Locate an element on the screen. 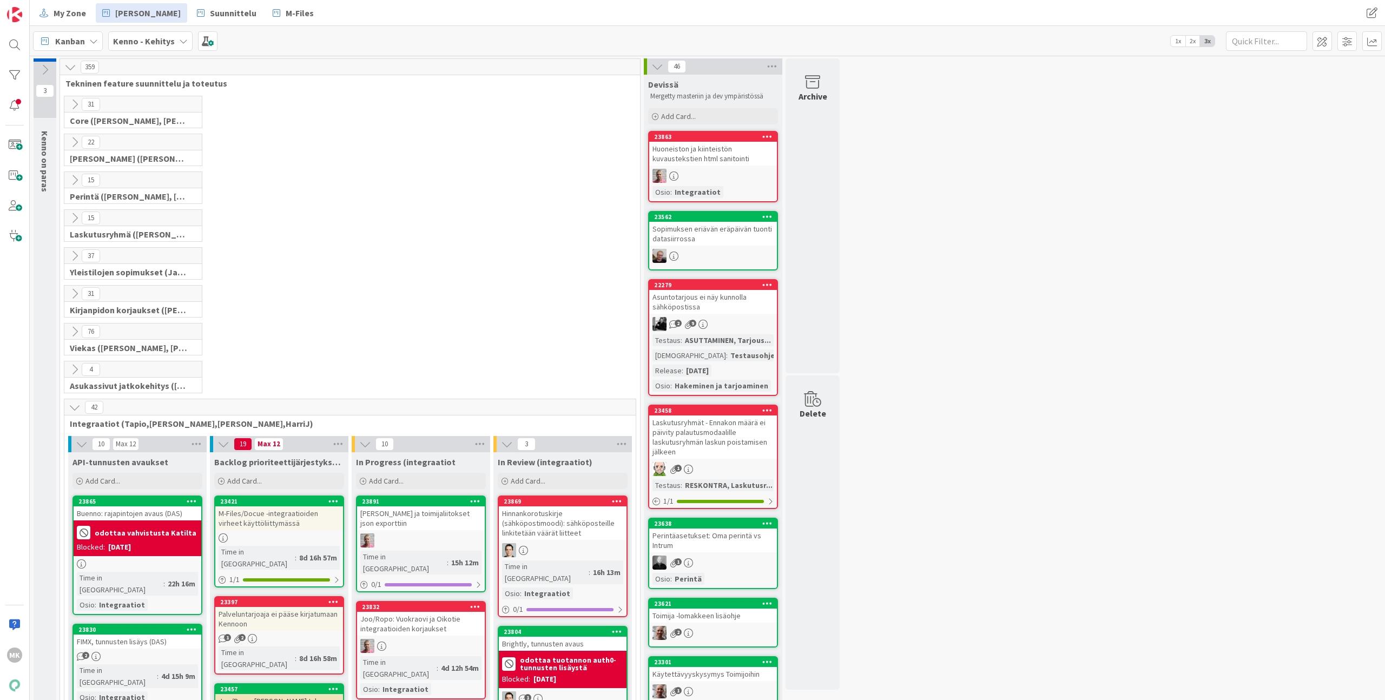  span: 76 is located at coordinates (91, 332).